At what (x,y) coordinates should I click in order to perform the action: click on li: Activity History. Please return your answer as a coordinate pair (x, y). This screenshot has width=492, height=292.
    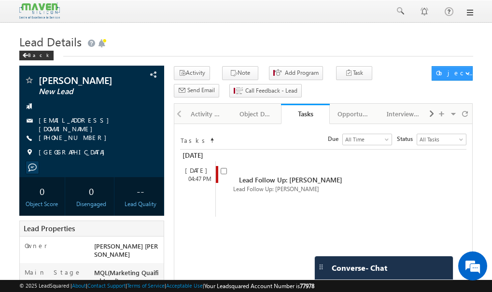
    Looking at the image, I should click on (207, 113).